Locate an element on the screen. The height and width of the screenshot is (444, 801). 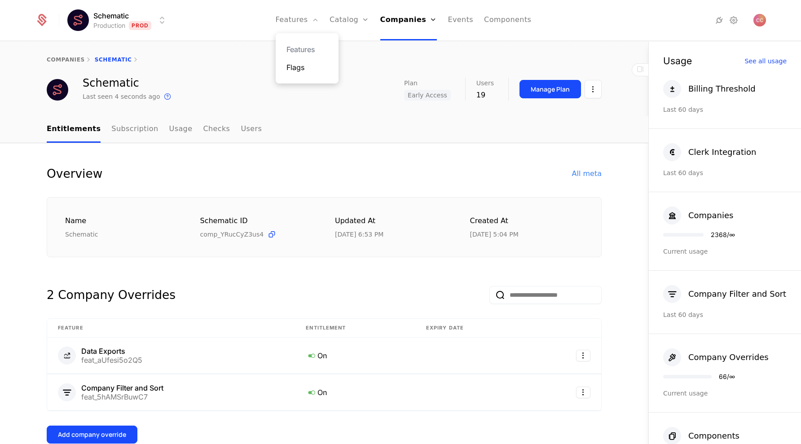
a: Users is located at coordinates (251, 129).